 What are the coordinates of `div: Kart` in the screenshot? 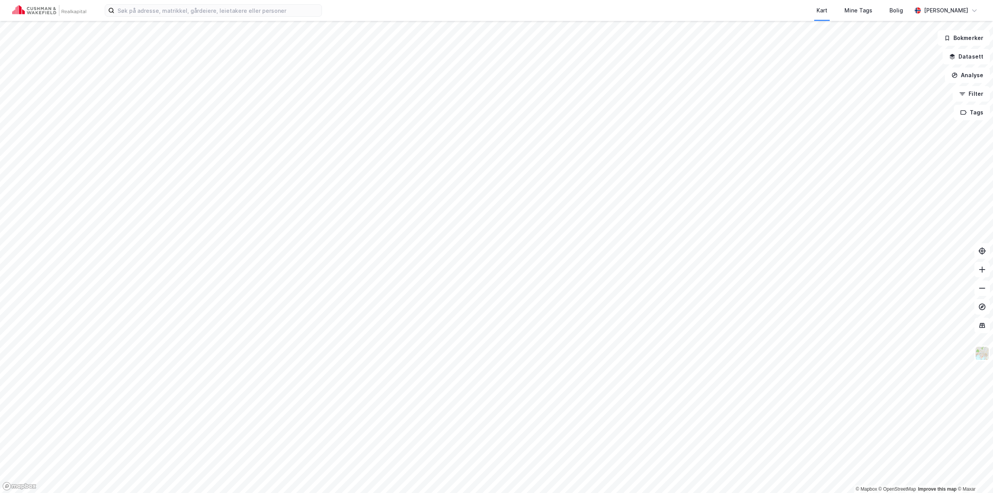 It's located at (822, 10).